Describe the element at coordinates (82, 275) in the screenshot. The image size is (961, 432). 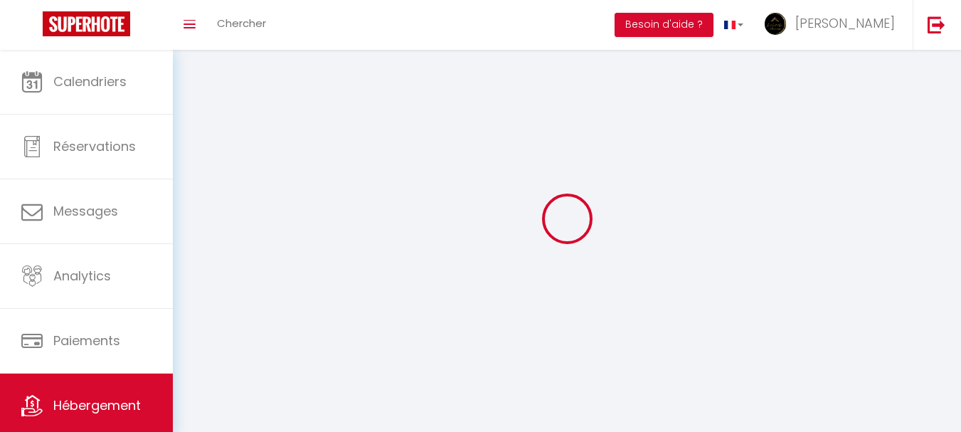
I see `span: Analytics` at that location.